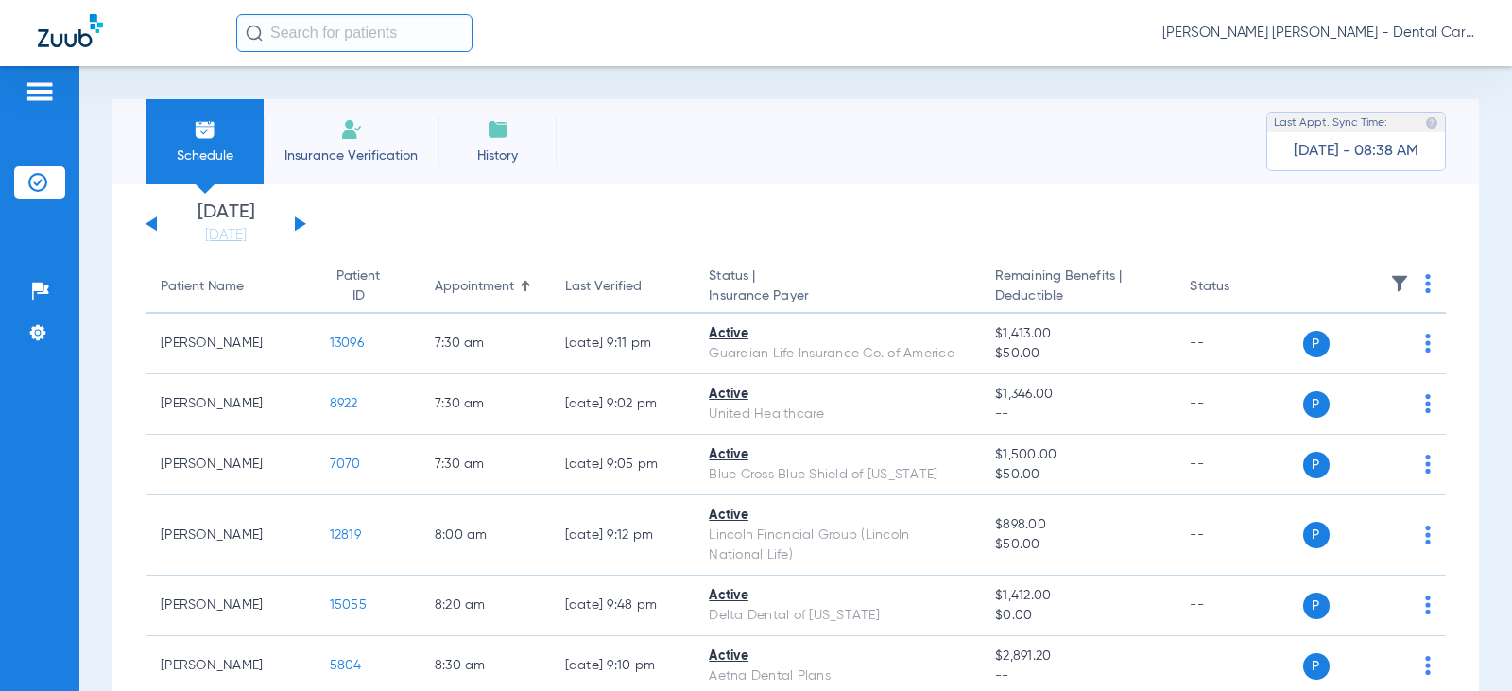  What do you see at coordinates (836, 545) in the screenshot?
I see `div: Lincoln Financial Group (Lincoln National Life)` at bounding box center [836, 545].